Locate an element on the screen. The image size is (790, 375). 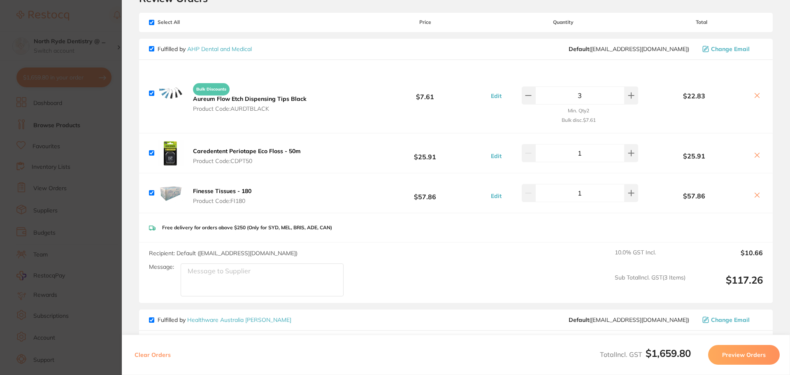
button: Bulk Discounts Aureum Flow Etch Dispensing Tips Black Product Code:AURDTBLACK is located at coordinates (250, 96).